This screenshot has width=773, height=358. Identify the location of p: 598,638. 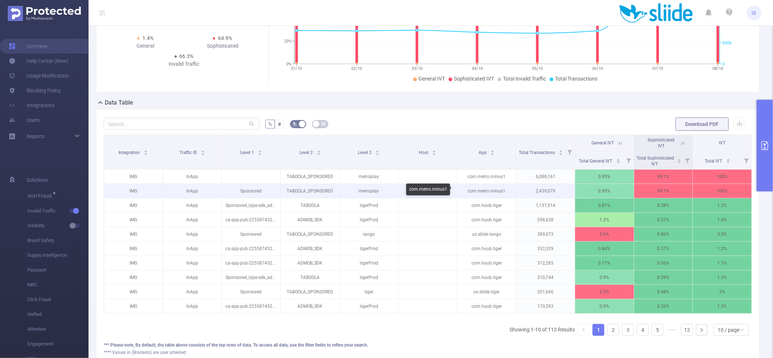
(546, 220).